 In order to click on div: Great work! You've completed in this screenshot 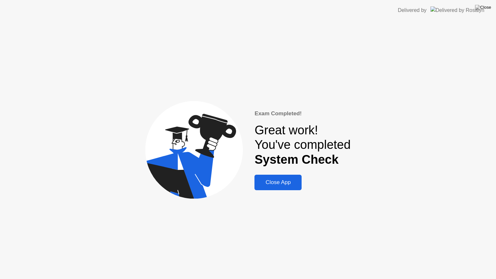, I will do `click(302, 145)`.